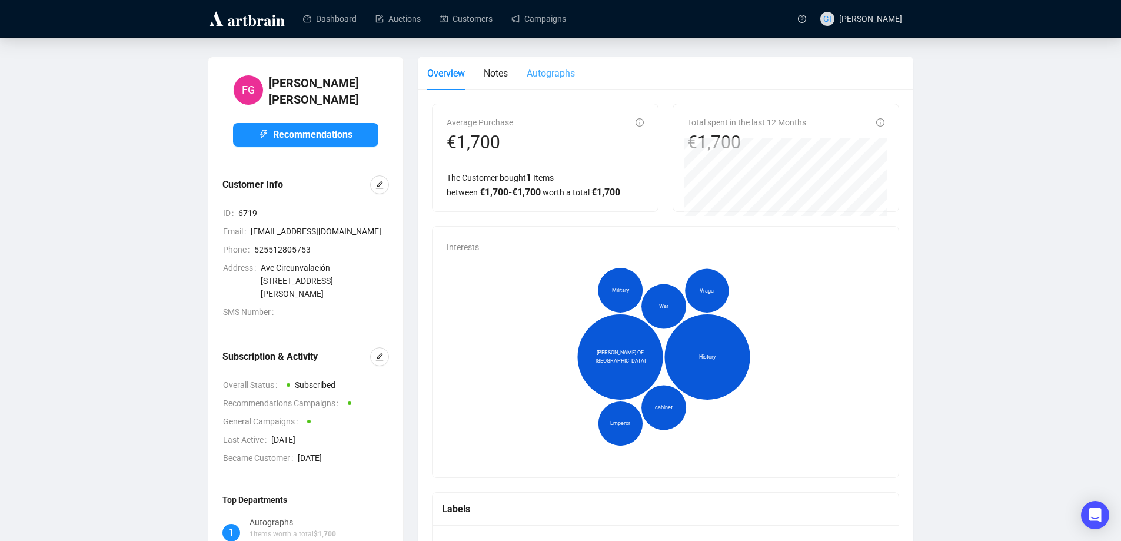 The width and height of the screenshot is (1121, 541). Describe the element at coordinates (262, 421) in the screenshot. I see `span: General Campaigns` at that location.